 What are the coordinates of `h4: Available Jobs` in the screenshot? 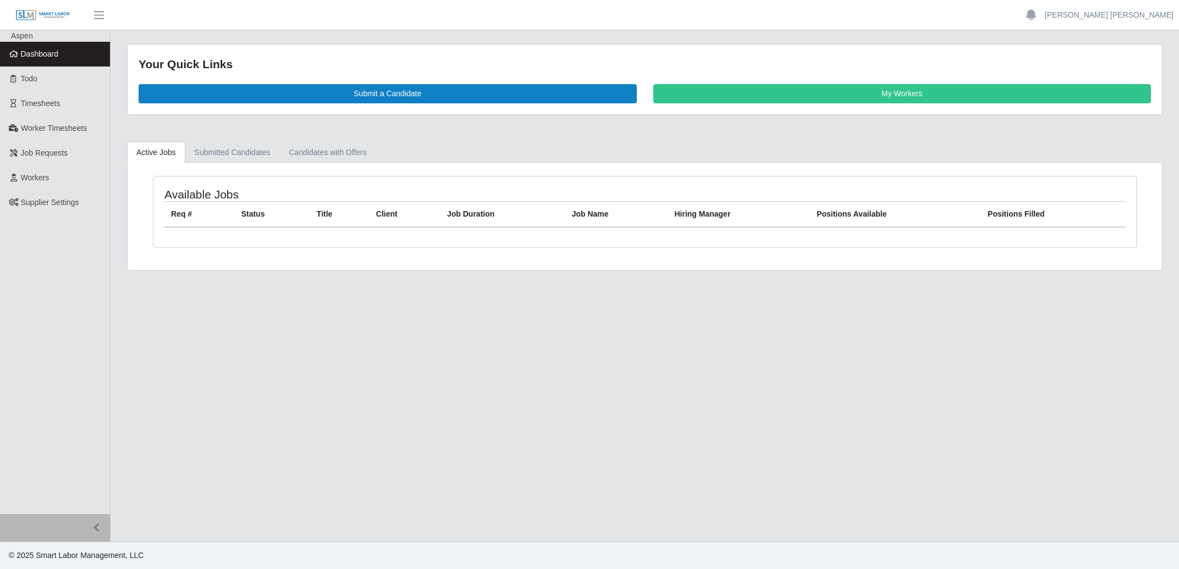 It's located at (360, 194).